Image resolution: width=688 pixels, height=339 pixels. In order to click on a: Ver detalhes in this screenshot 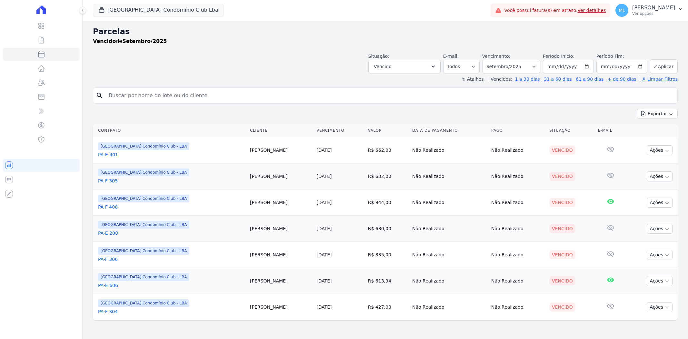, I will do `click(592, 10)`.